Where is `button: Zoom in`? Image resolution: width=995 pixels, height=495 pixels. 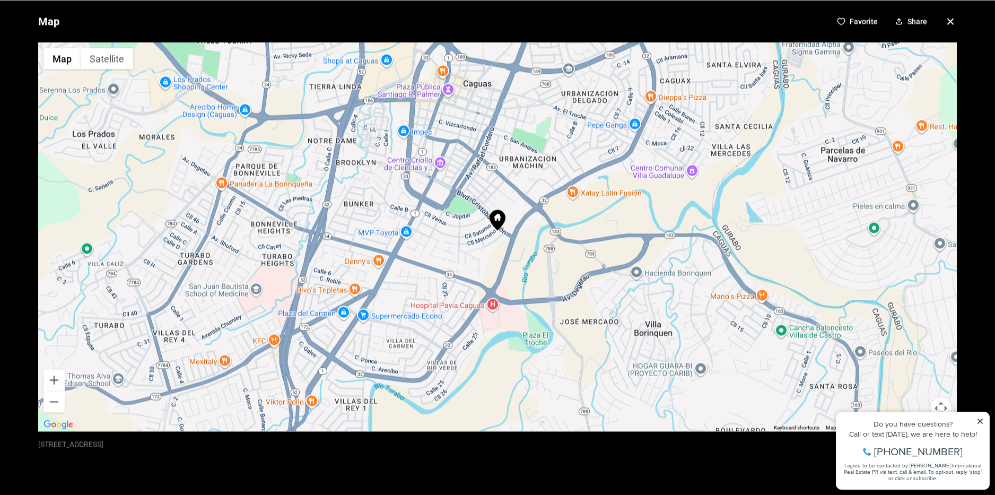 button: Zoom in is located at coordinates (54, 380).